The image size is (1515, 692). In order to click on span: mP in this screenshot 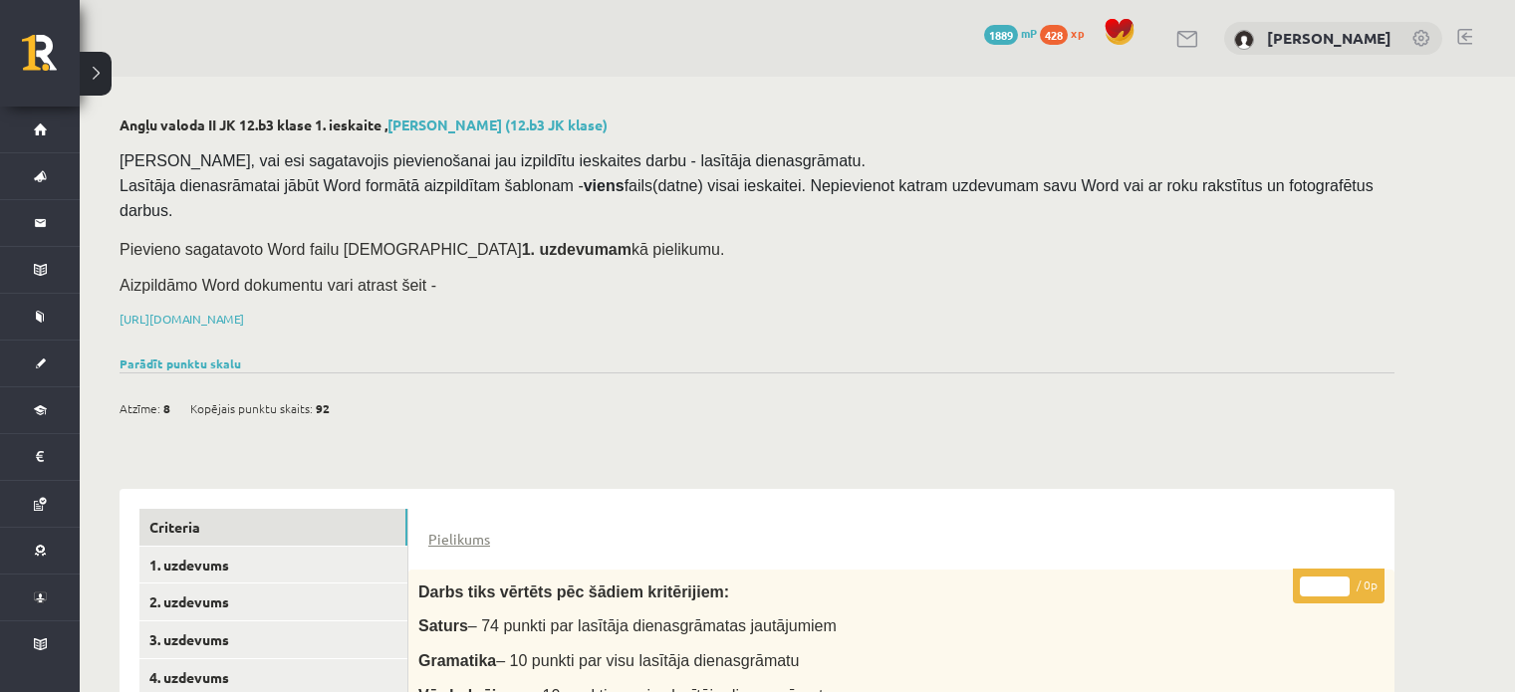, I will do `click(1029, 33)`.